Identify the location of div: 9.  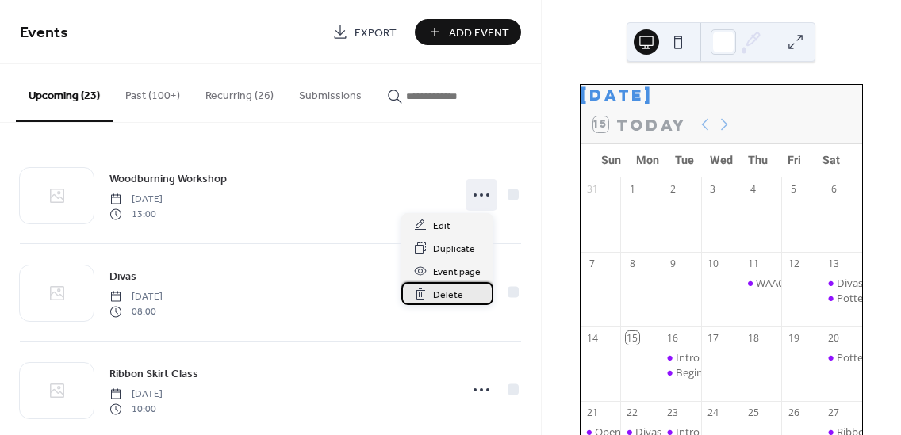
(672, 263).